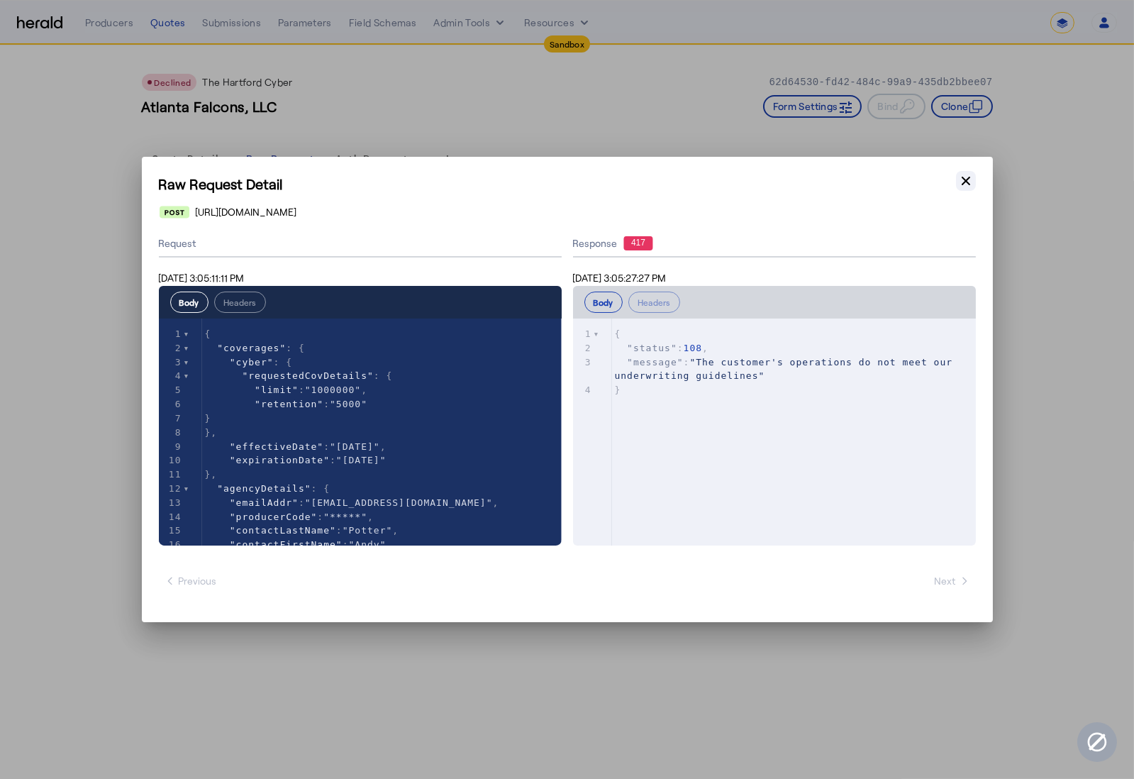  I want to click on span: "requestedCovDetails", so click(307, 375).